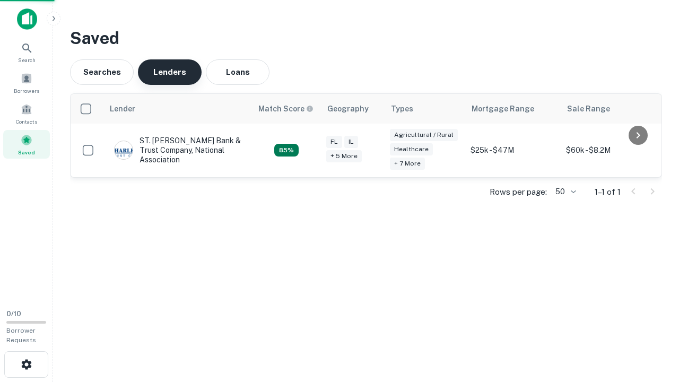 This screenshot has width=679, height=382. I want to click on a: Borrowers, so click(27, 83).